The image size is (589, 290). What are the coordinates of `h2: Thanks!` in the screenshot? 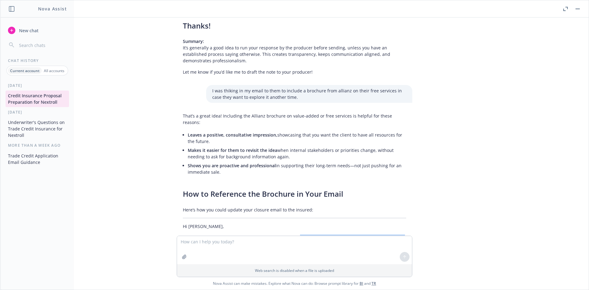 It's located at (295, 26).